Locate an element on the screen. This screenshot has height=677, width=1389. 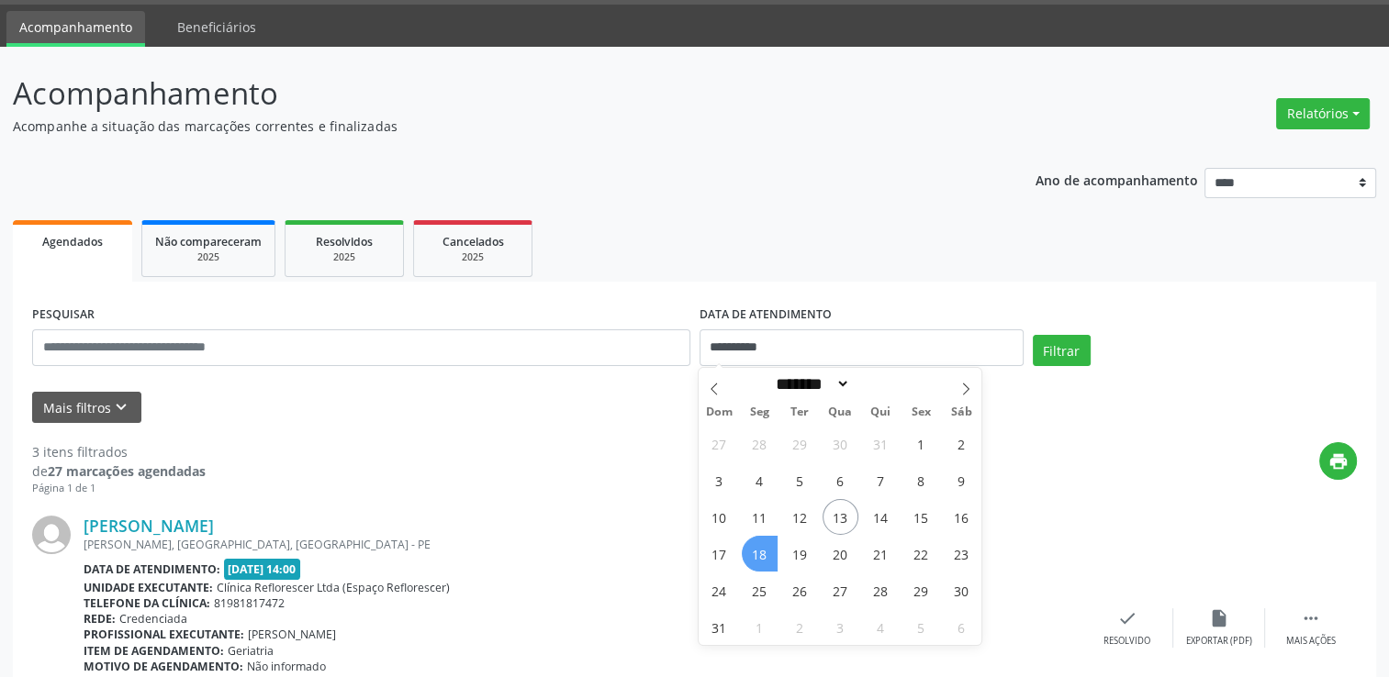
i: insert_drive_file is located at coordinates (1219, 619).